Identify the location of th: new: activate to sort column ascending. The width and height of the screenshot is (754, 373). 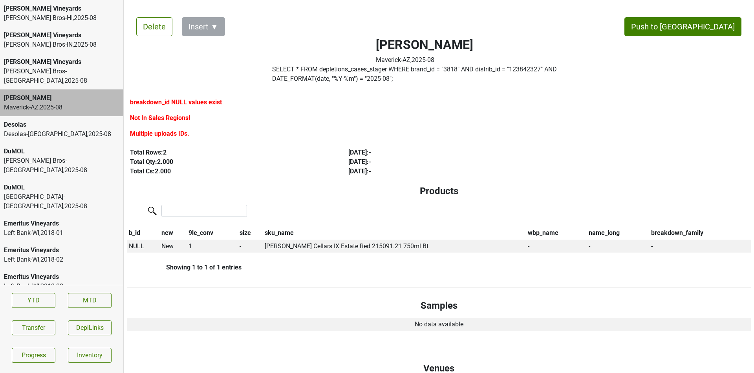
(173, 233).